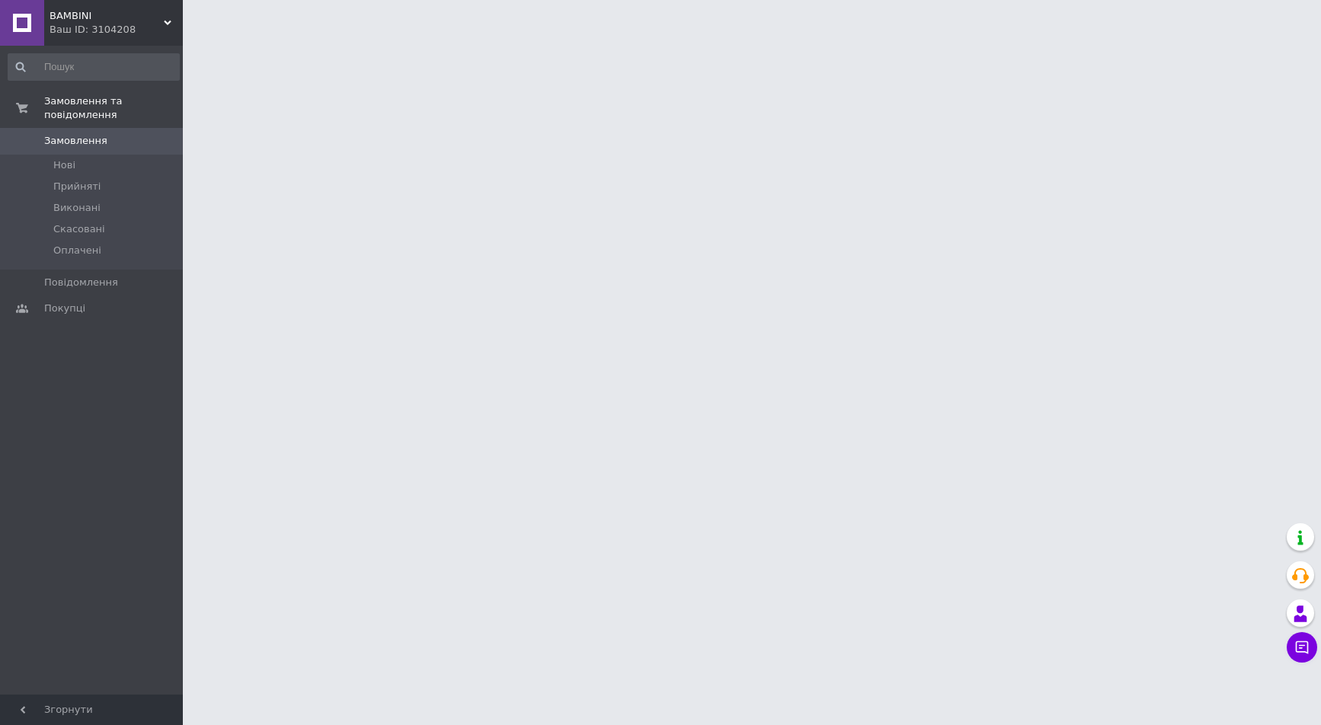 The image size is (1321, 725). I want to click on input: Пошук, so click(94, 67).